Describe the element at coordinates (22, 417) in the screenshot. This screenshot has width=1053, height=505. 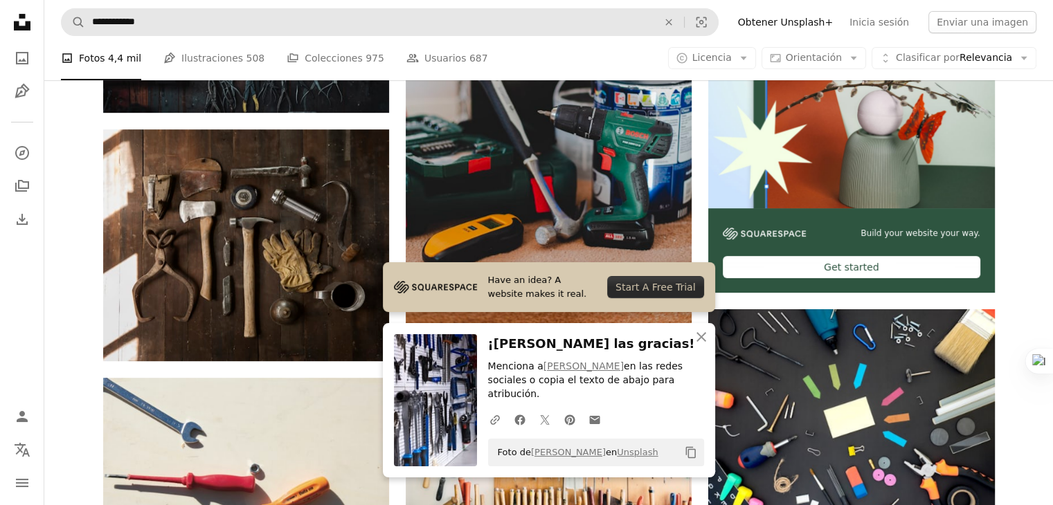
I see `a: Iniciar sesión / Registrarse` at that location.